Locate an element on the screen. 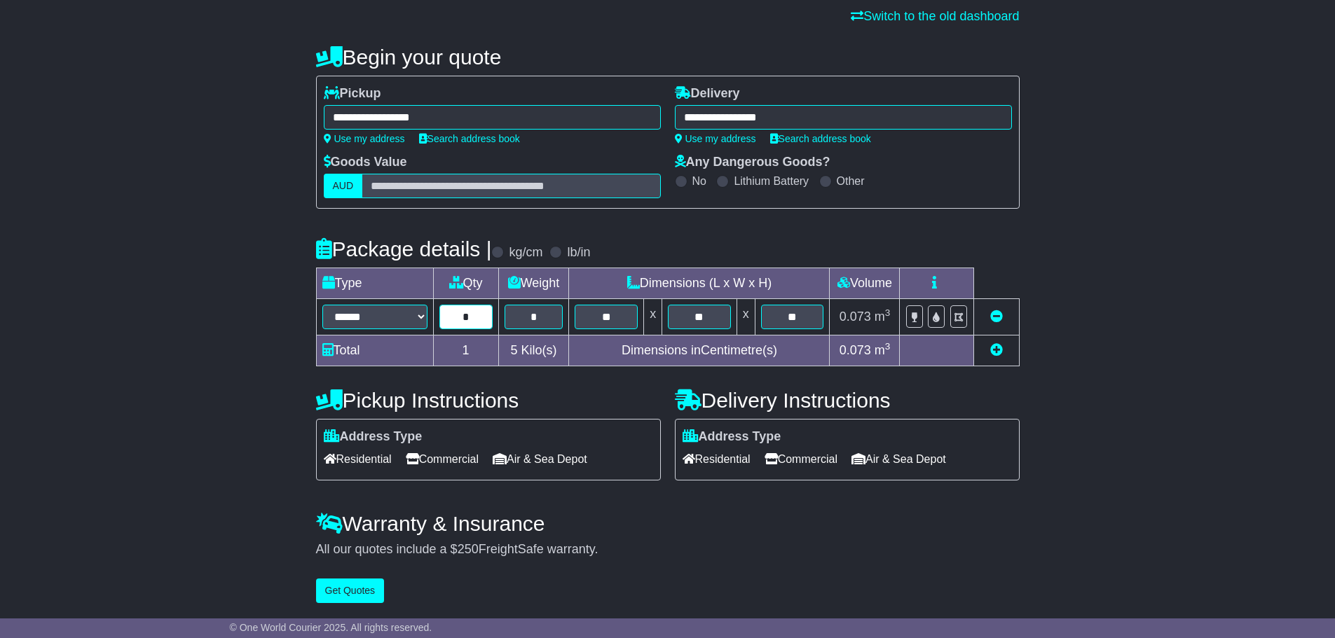  label: Lithium Battery is located at coordinates (771, 181).